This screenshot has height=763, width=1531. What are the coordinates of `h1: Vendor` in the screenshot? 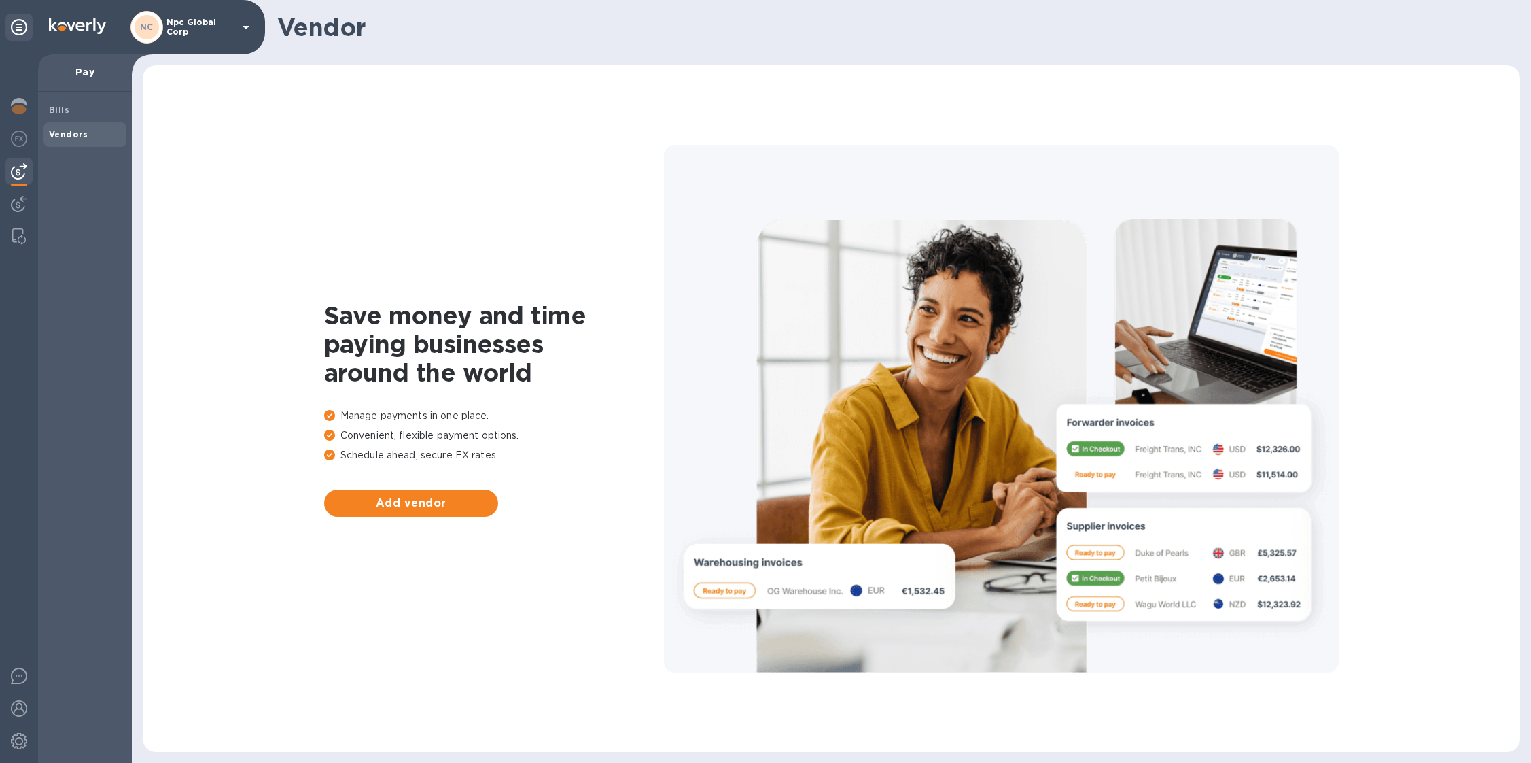 It's located at (893, 27).